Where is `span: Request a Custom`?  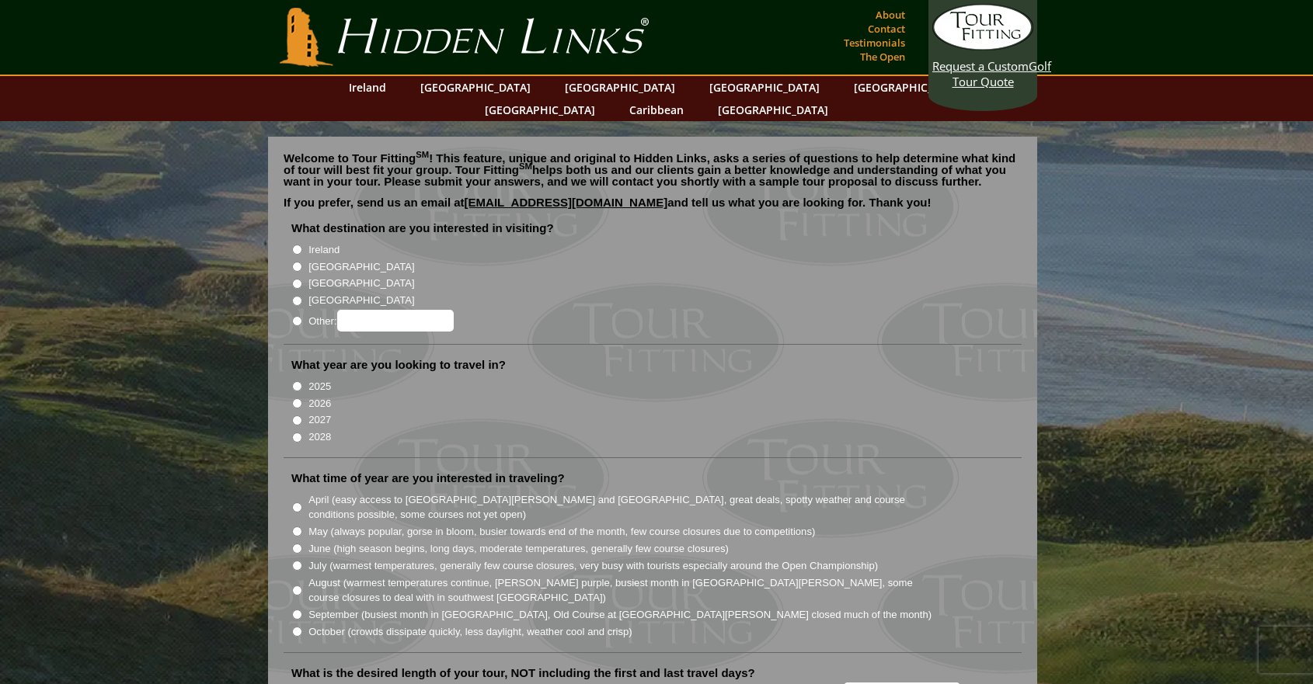 span: Request a Custom is located at coordinates (980, 66).